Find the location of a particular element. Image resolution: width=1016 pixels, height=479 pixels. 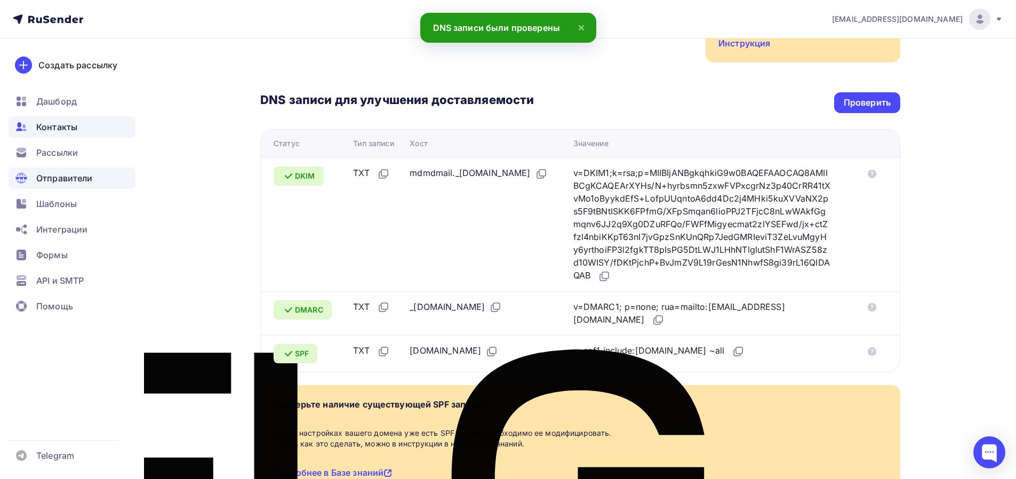

div: Тип записи is located at coordinates (373, 143).